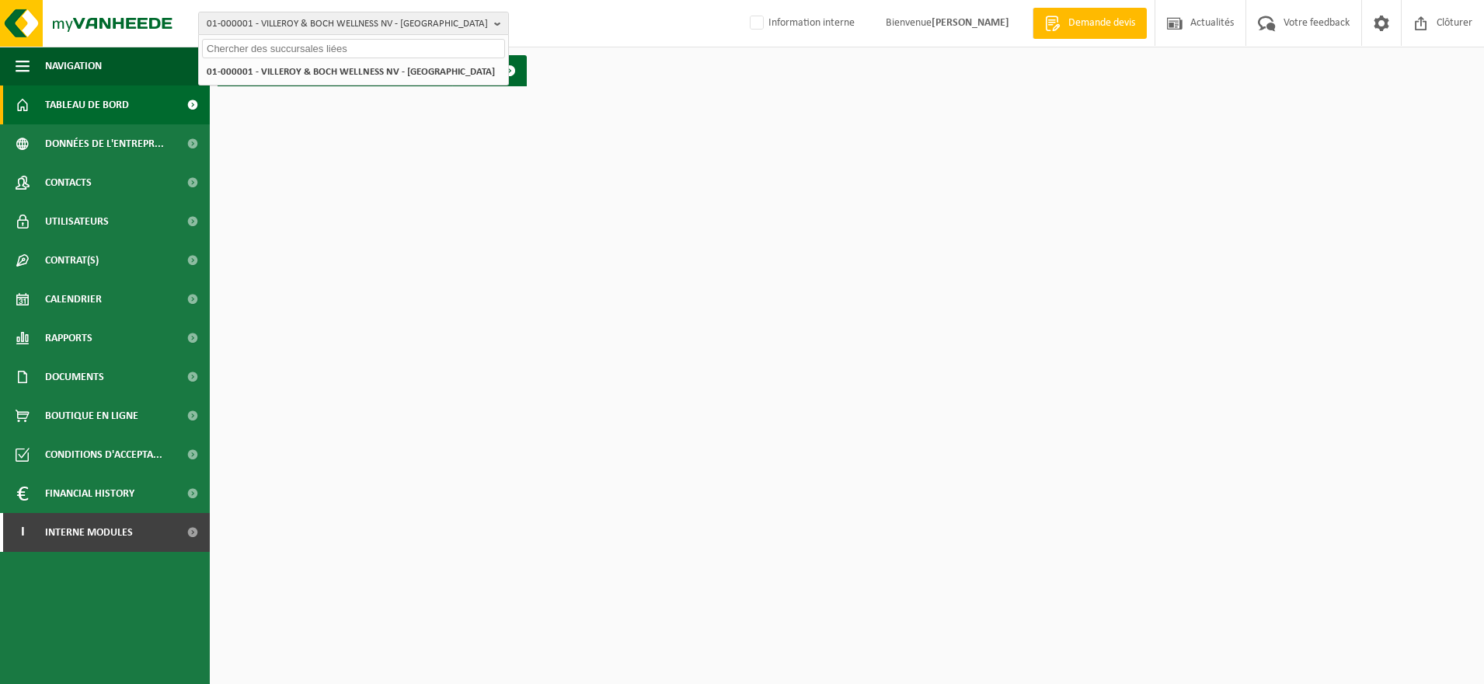 This screenshot has height=684, width=1484. I want to click on span: Documents, so click(75, 377).